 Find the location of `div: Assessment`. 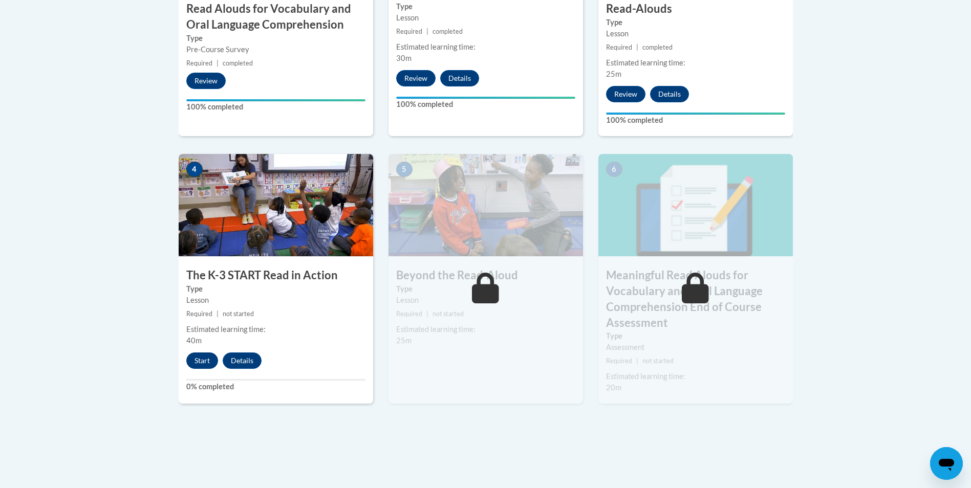

div: Assessment is located at coordinates (696, 348).